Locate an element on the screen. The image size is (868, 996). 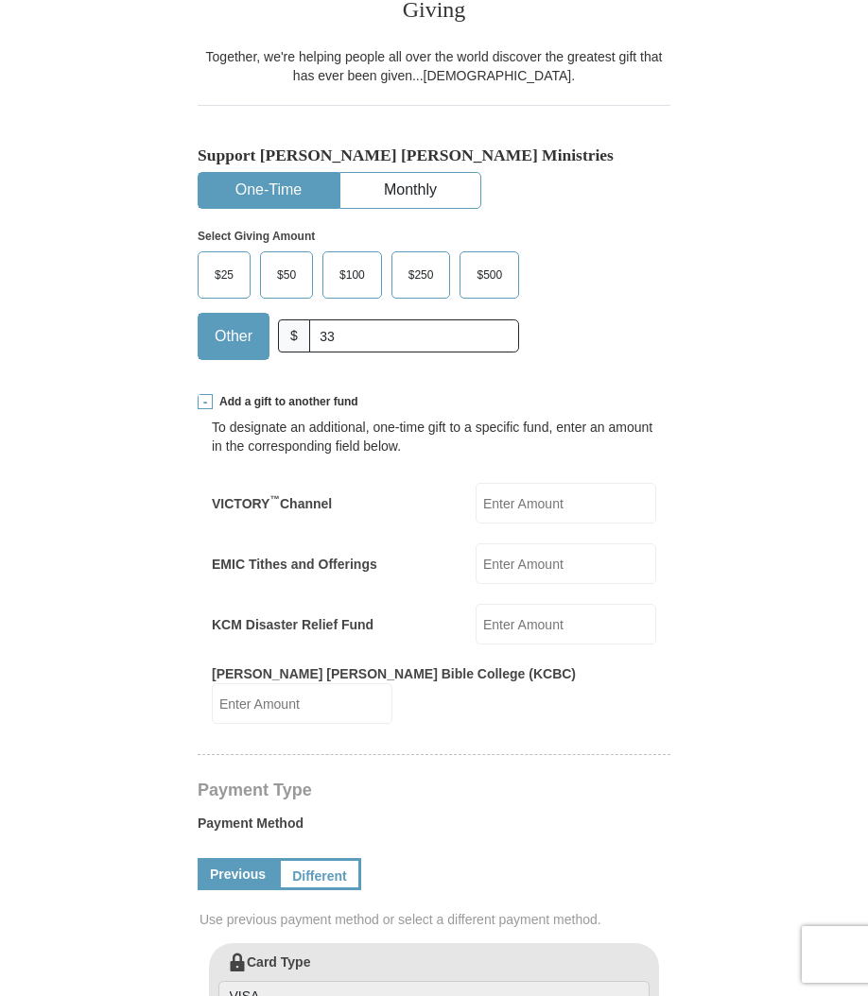
span: $500 is located at coordinates (489, 275).